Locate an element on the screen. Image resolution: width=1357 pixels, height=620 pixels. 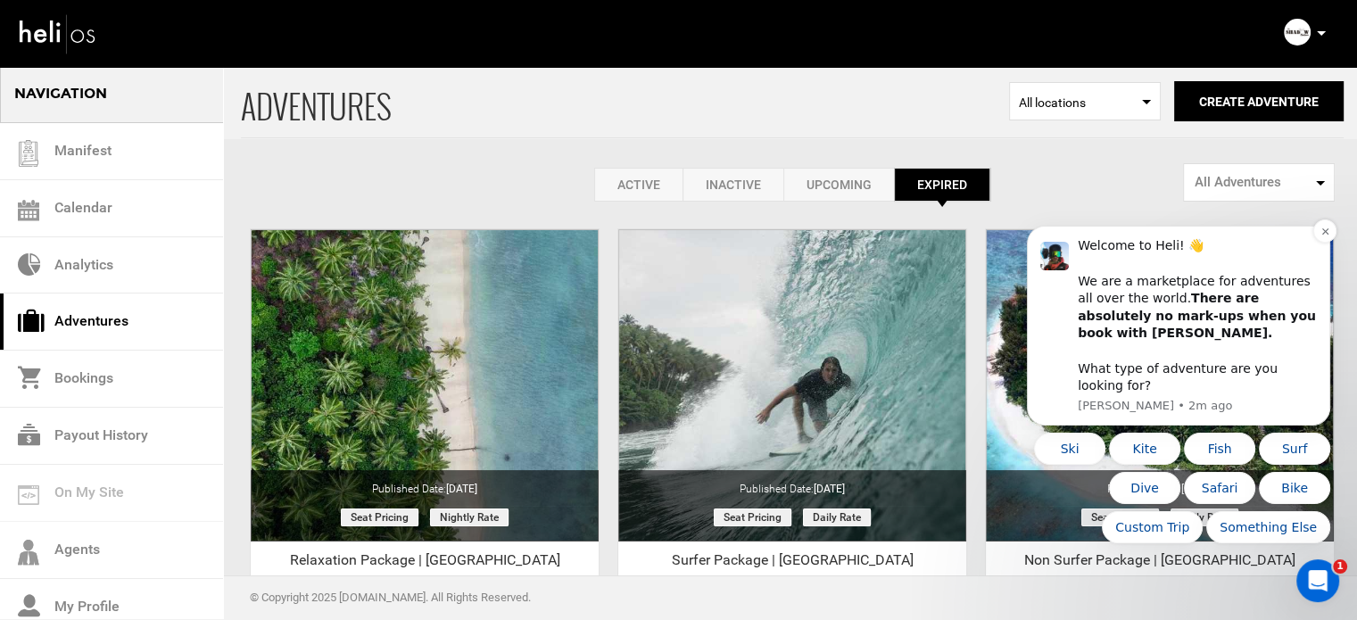
div: Message content is located at coordinates (197, 207).